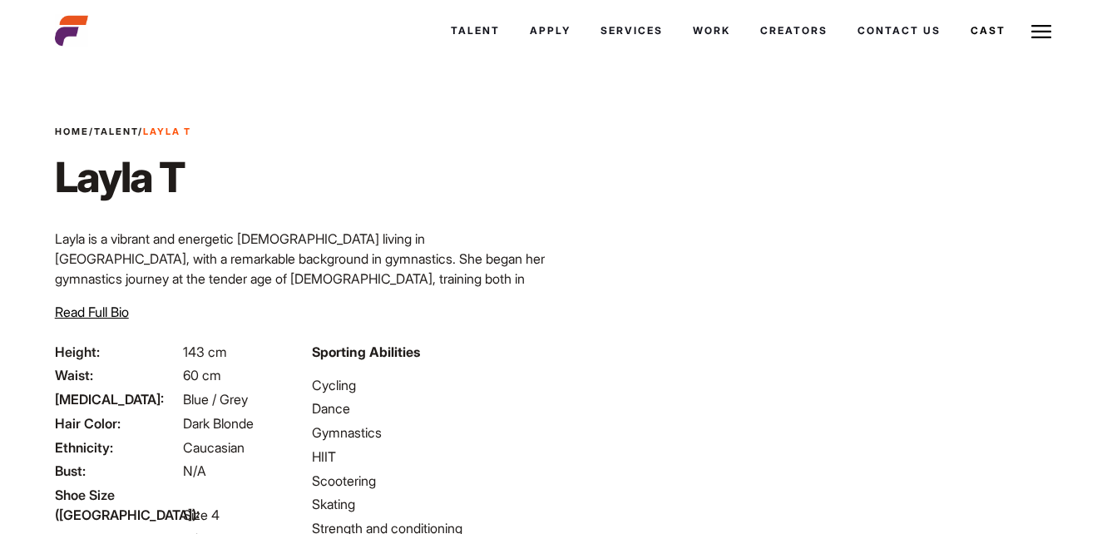 Image resolution: width=1117 pixels, height=534 pixels. What do you see at coordinates (1041, 32) in the screenshot?
I see `img: Burger icon` at bounding box center [1041, 32].